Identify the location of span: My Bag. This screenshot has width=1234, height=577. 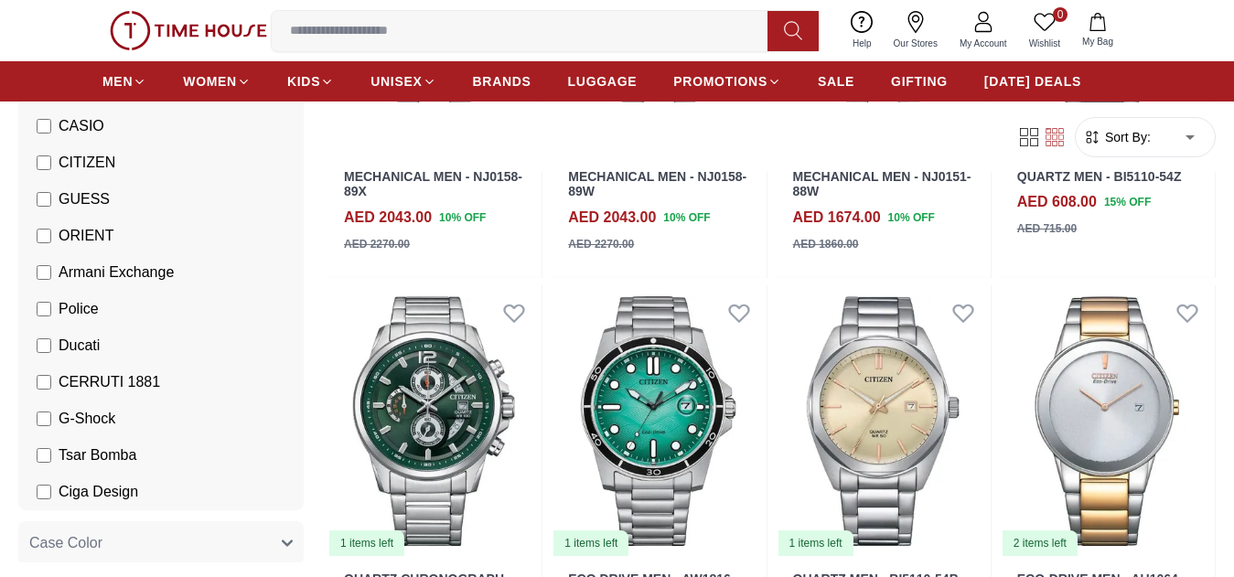
(1097, 41).